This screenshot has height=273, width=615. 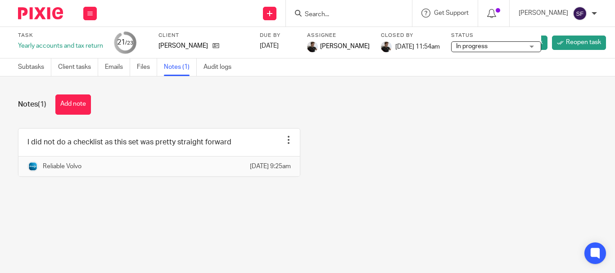 I want to click on img: Pixie, so click(x=41, y=13).